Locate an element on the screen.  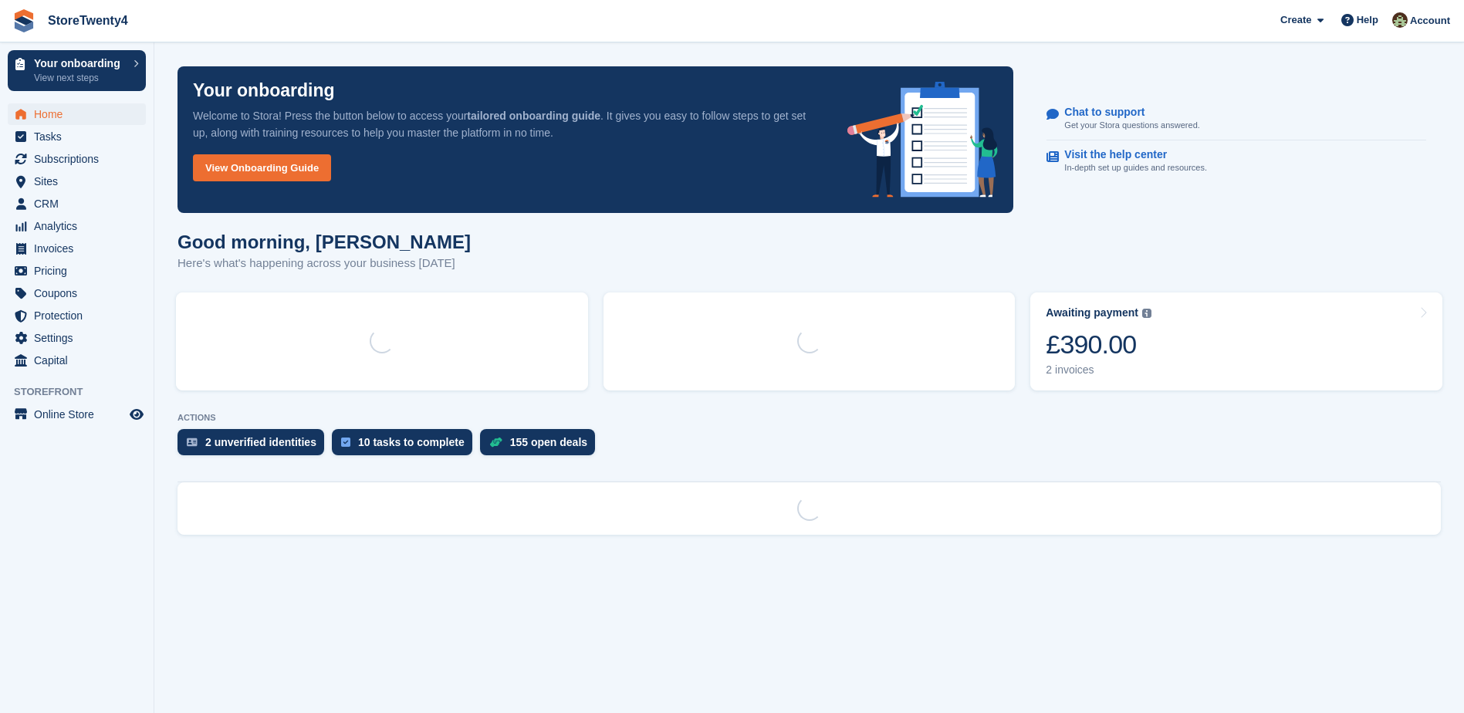
img: deal-1b604bf984904fb50ccaf53a9ad4b4a5d6e5aea283cecdc64d6e3604feb123c2.svg is located at coordinates (496, 442).